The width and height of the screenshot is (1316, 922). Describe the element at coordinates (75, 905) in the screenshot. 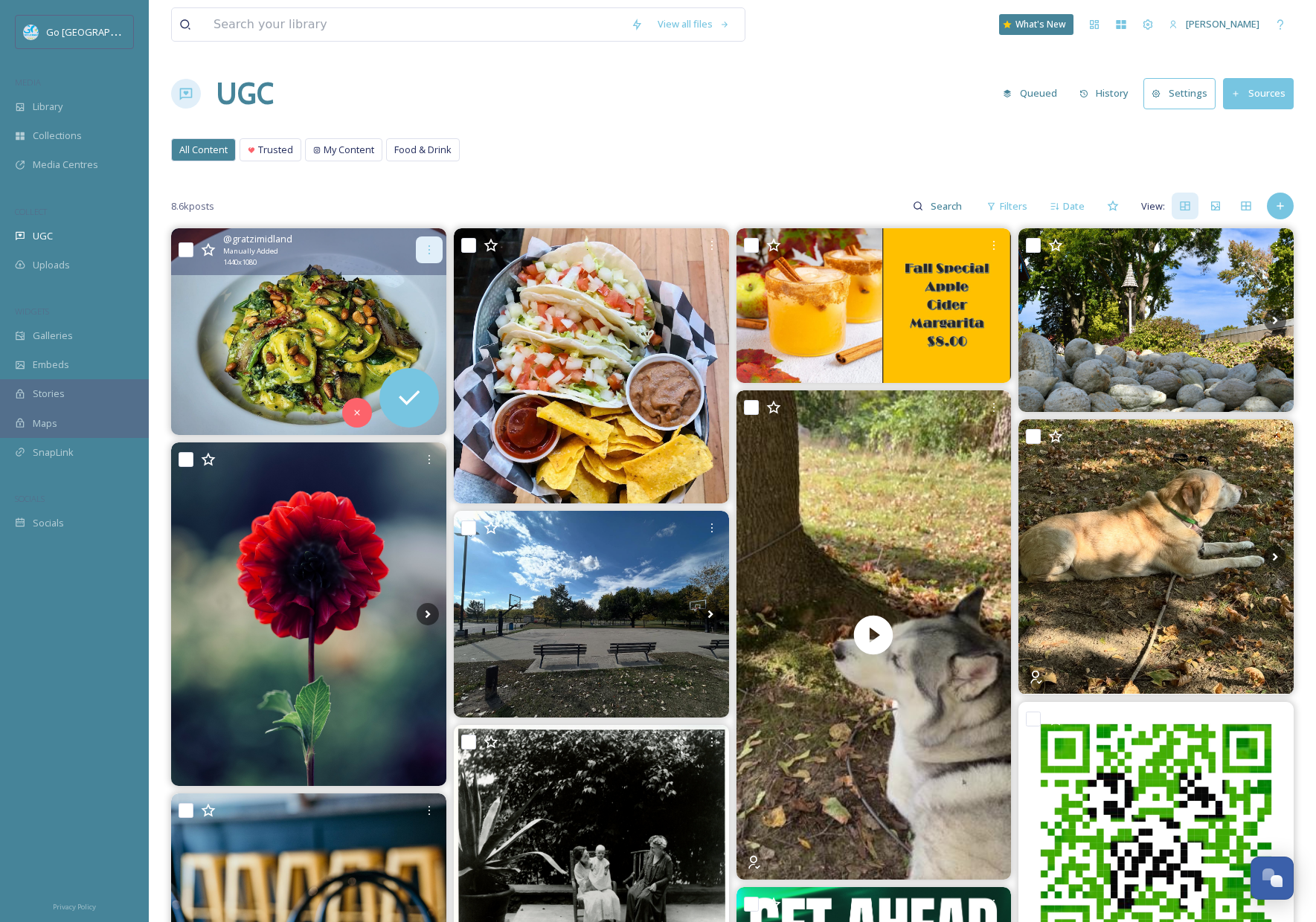

I see `a: Privacy Policy` at that location.